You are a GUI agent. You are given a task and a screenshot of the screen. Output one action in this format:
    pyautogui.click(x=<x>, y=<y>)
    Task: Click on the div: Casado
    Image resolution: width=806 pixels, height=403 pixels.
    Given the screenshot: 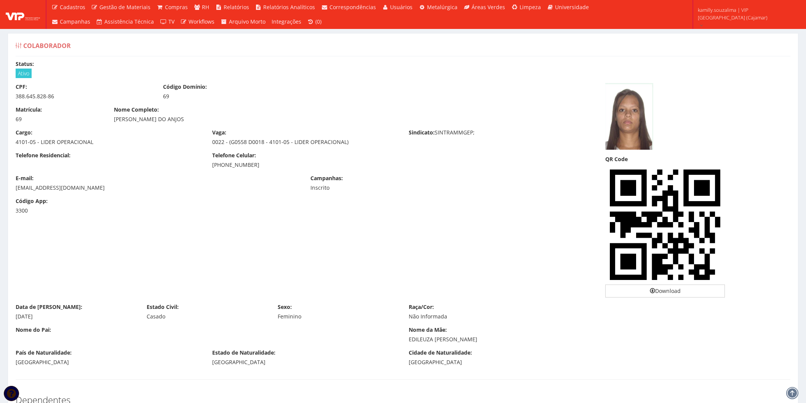 What is the action you would take?
    pyautogui.click(x=207, y=317)
    